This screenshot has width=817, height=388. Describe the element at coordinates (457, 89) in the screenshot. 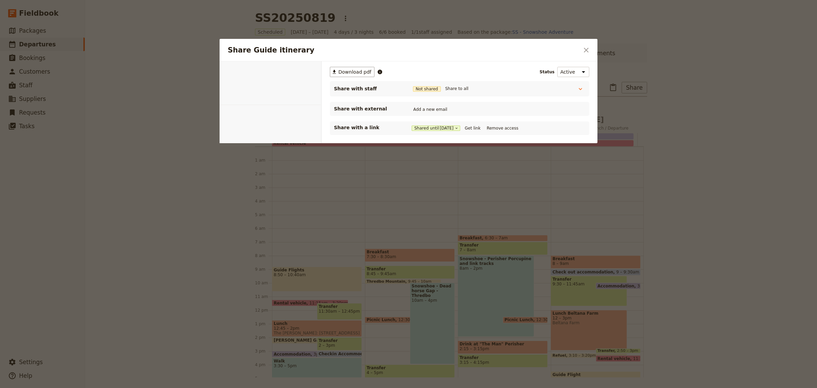

I see `button: Share to all` at that location.